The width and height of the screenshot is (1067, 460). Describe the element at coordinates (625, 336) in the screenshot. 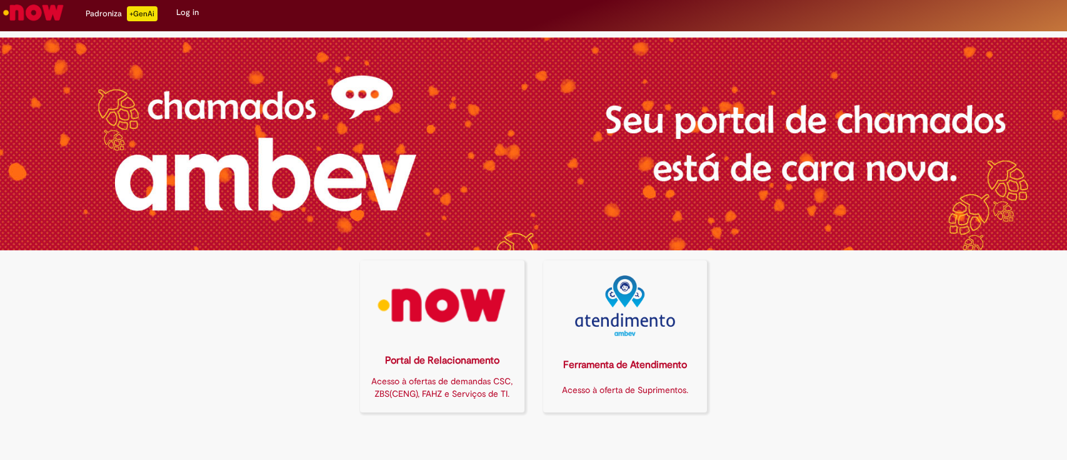

I see `a: Ferramenta de Atendimento Acesso à oferta de Suprimentos.` at that location.